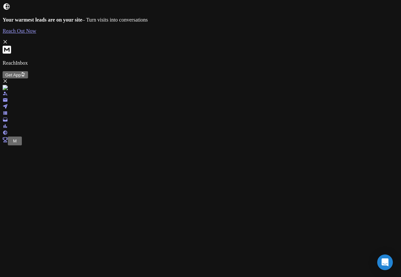  Describe the element at coordinates (201, 31) in the screenshot. I see `a: Reach Out Now` at that location.